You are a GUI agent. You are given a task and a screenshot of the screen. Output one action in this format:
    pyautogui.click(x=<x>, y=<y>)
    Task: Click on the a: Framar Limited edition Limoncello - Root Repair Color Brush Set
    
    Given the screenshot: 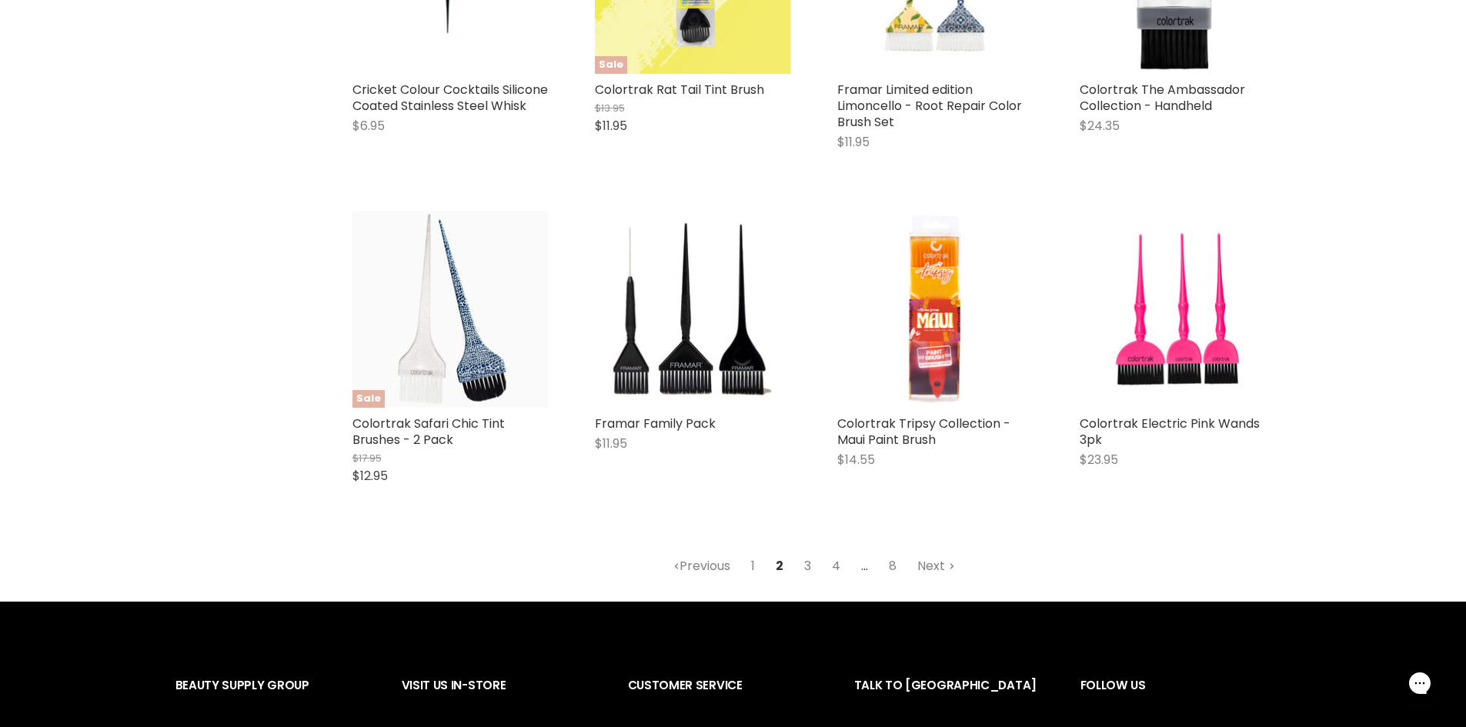 What is the action you would take?
    pyautogui.click(x=930, y=105)
    